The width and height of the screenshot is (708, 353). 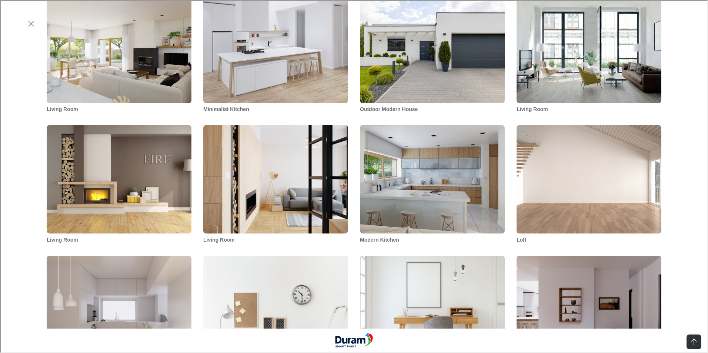 I want to click on h3: Minimalist Kitchen, so click(x=275, y=108).